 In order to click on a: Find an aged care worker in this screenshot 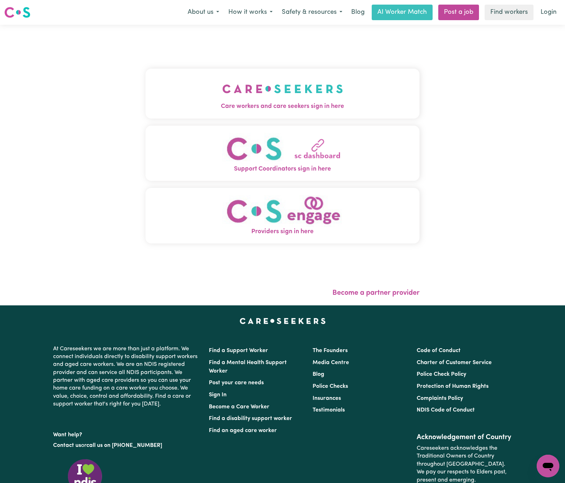, I will do `click(243, 431)`.